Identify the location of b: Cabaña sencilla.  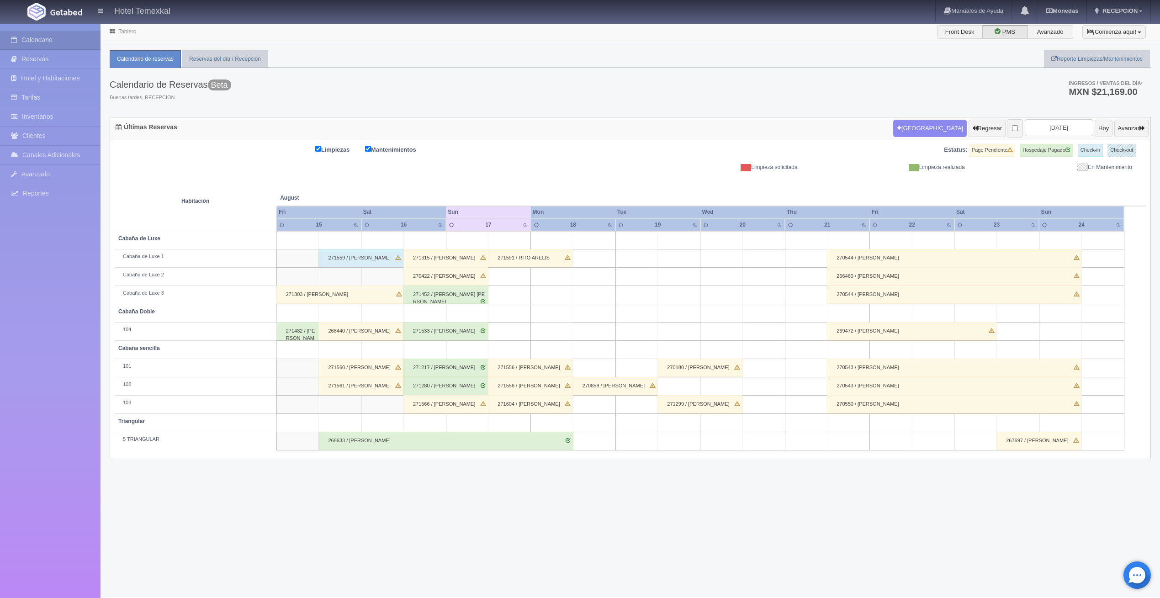
(139, 348).